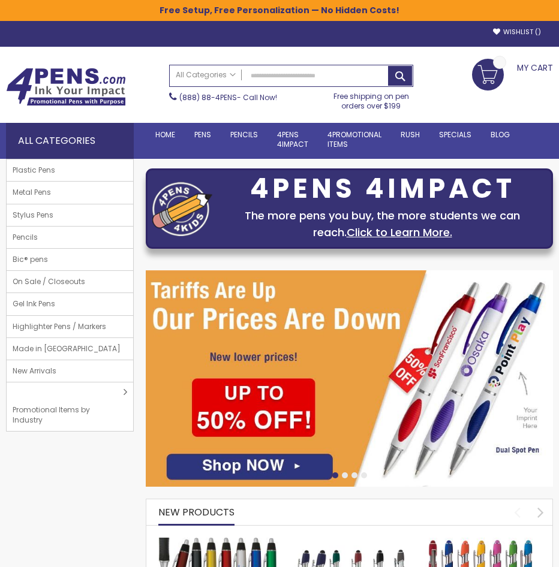 This screenshot has width=559, height=567. I want to click on span: Pens, so click(203, 134).